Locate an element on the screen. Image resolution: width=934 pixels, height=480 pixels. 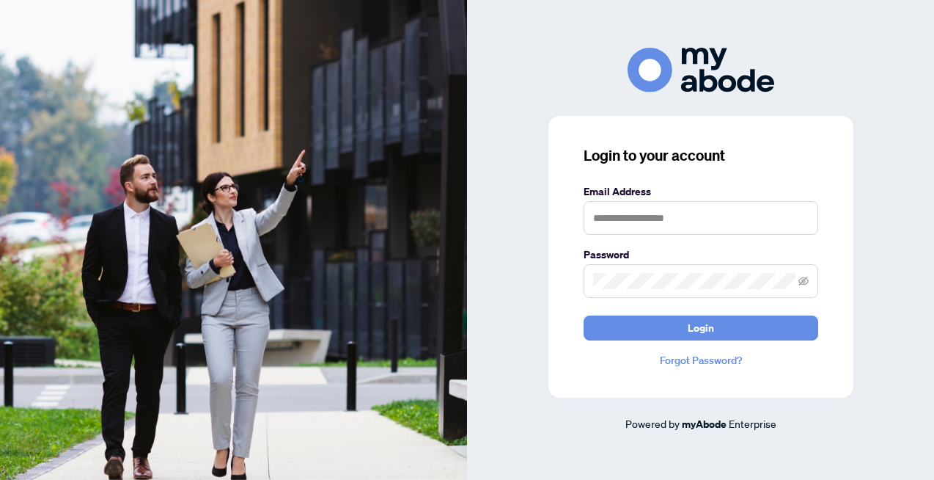
span: eye-invisible is located at coordinates (804, 281).